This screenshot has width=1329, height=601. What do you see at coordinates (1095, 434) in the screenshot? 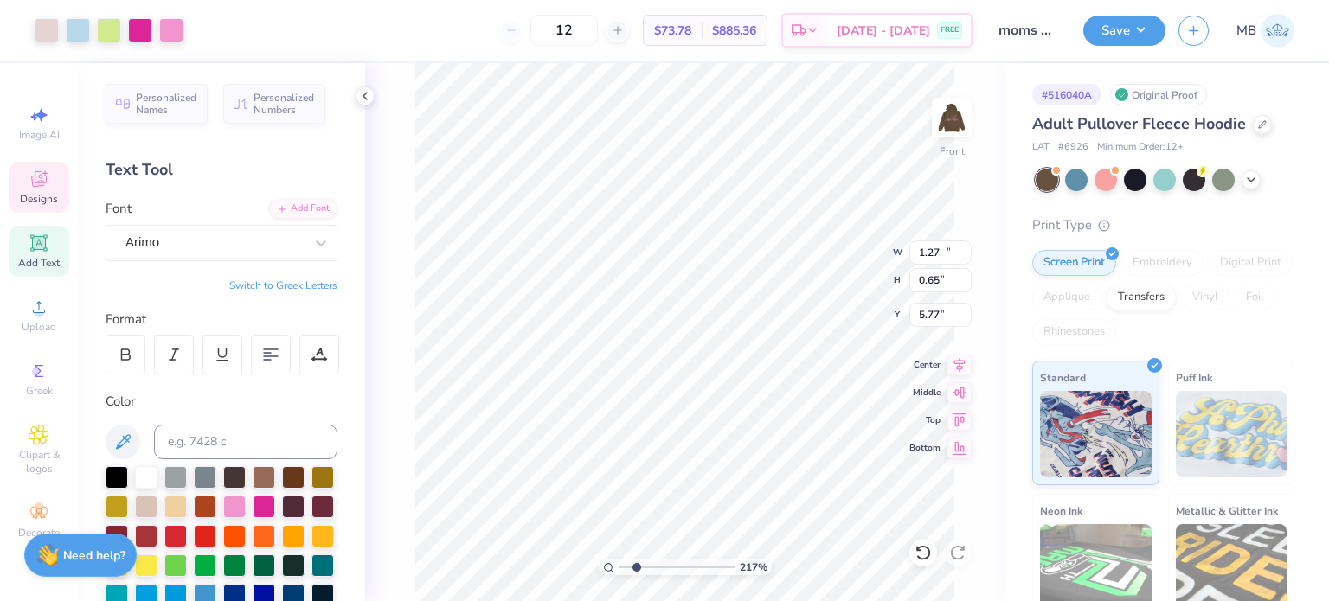
I see `img: Standard` at bounding box center [1095, 434].